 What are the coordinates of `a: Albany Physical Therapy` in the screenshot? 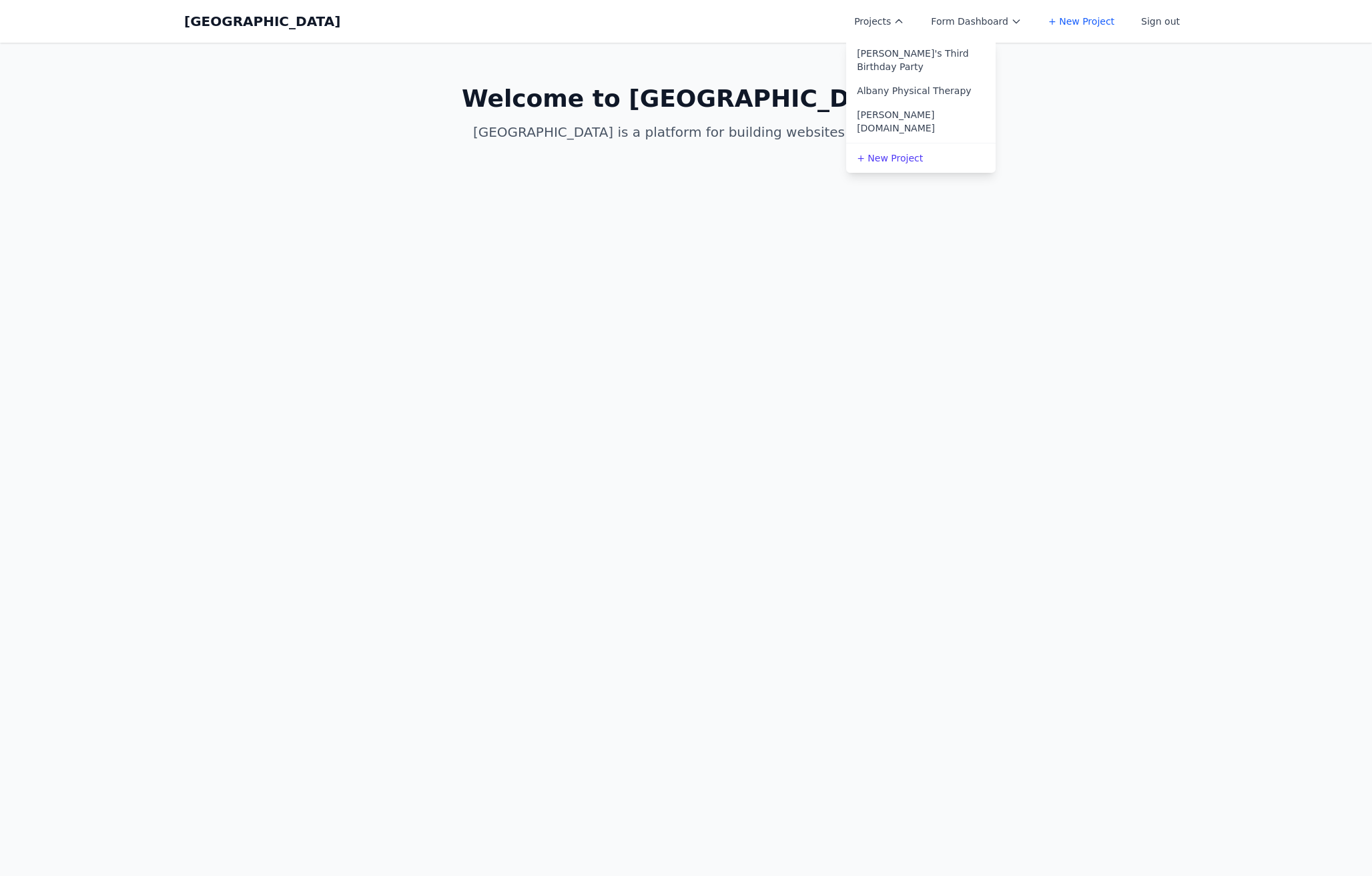 It's located at (921, 91).